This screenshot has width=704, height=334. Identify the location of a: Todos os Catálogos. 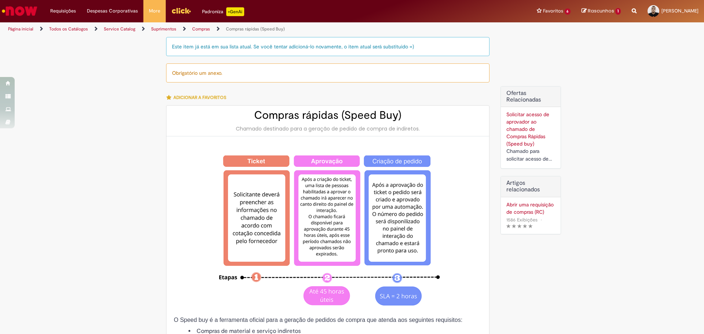
(69, 29).